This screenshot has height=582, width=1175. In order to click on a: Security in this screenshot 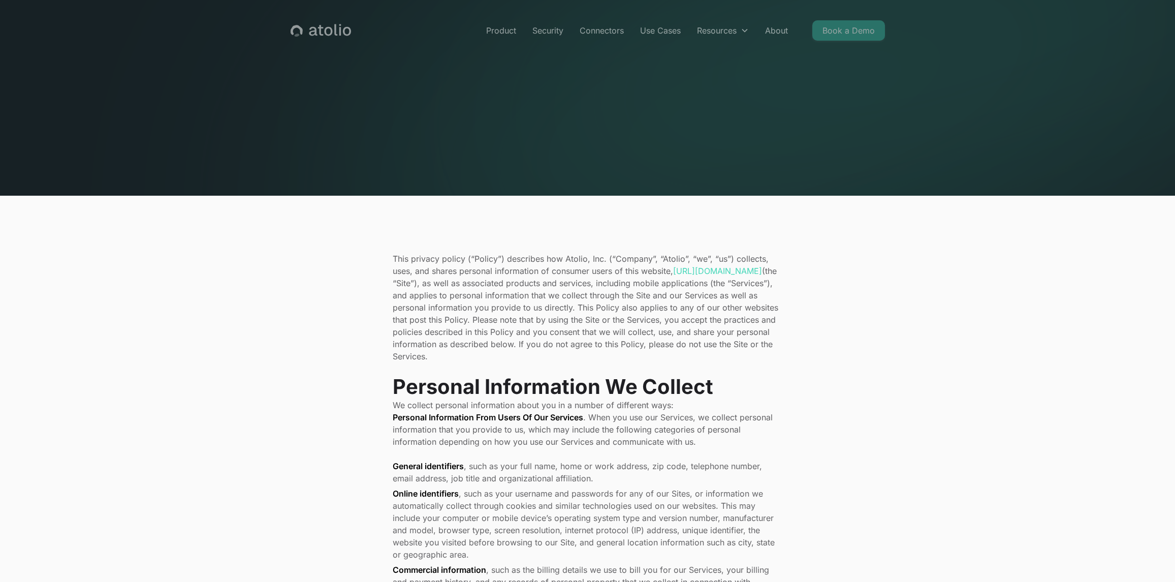, I will do `click(548, 30)`.